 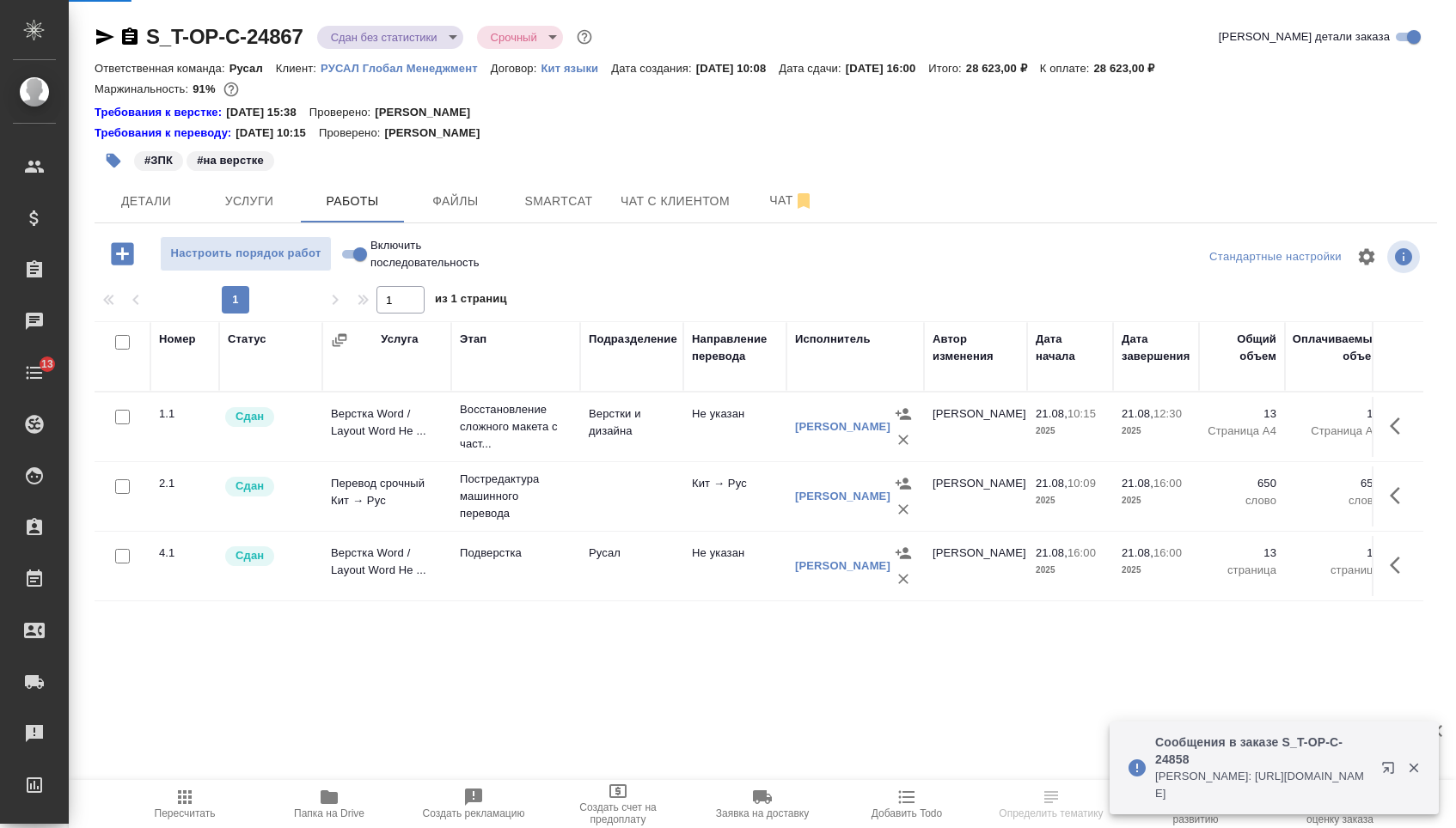 What do you see at coordinates (903, 484) in the screenshot?
I see `button: Назначить` at bounding box center [903, 484].